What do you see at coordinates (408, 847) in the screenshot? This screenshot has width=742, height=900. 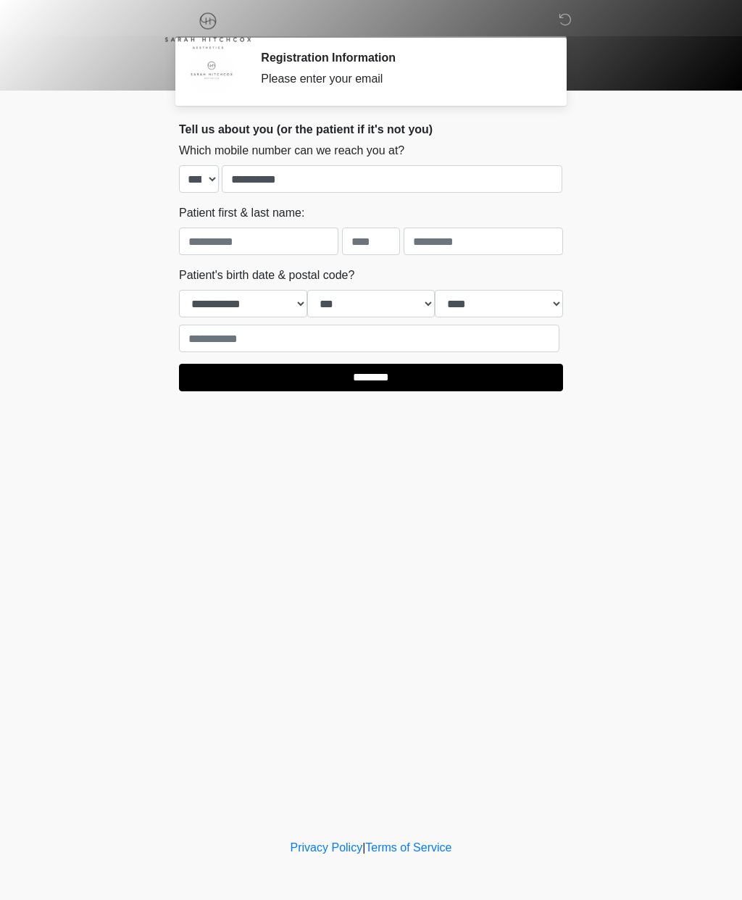 I see `a: Terms of Service` at bounding box center [408, 847].